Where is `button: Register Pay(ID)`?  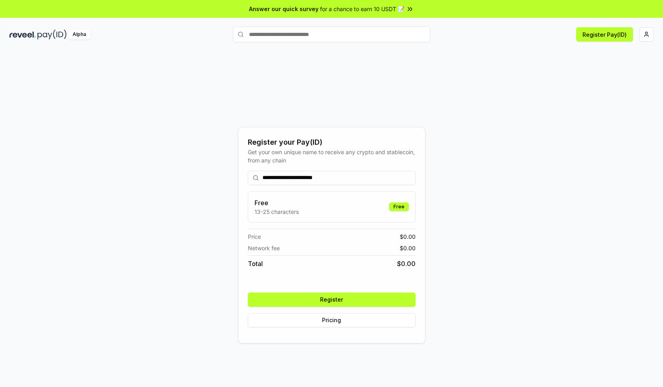 button: Register Pay(ID) is located at coordinates (605, 34).